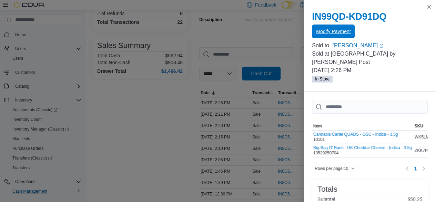 This screenshot has width=436, height=202. Describe the element at coordinates (321, 46) in the screenshot. I see `div: Sold to` at that location.